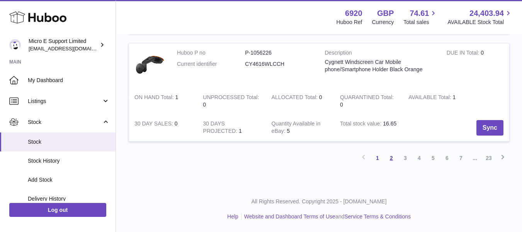 This screenshot has width=522, height=232. What do you see at coordinates (349, 22) in the screenshot?
I see `div: Huboo Ref` at bounding box center [349, 22].